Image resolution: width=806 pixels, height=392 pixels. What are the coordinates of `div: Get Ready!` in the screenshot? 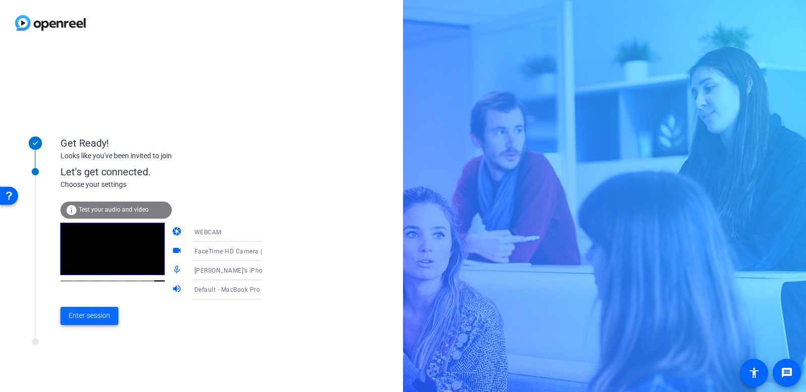 It's located at (161, 143).